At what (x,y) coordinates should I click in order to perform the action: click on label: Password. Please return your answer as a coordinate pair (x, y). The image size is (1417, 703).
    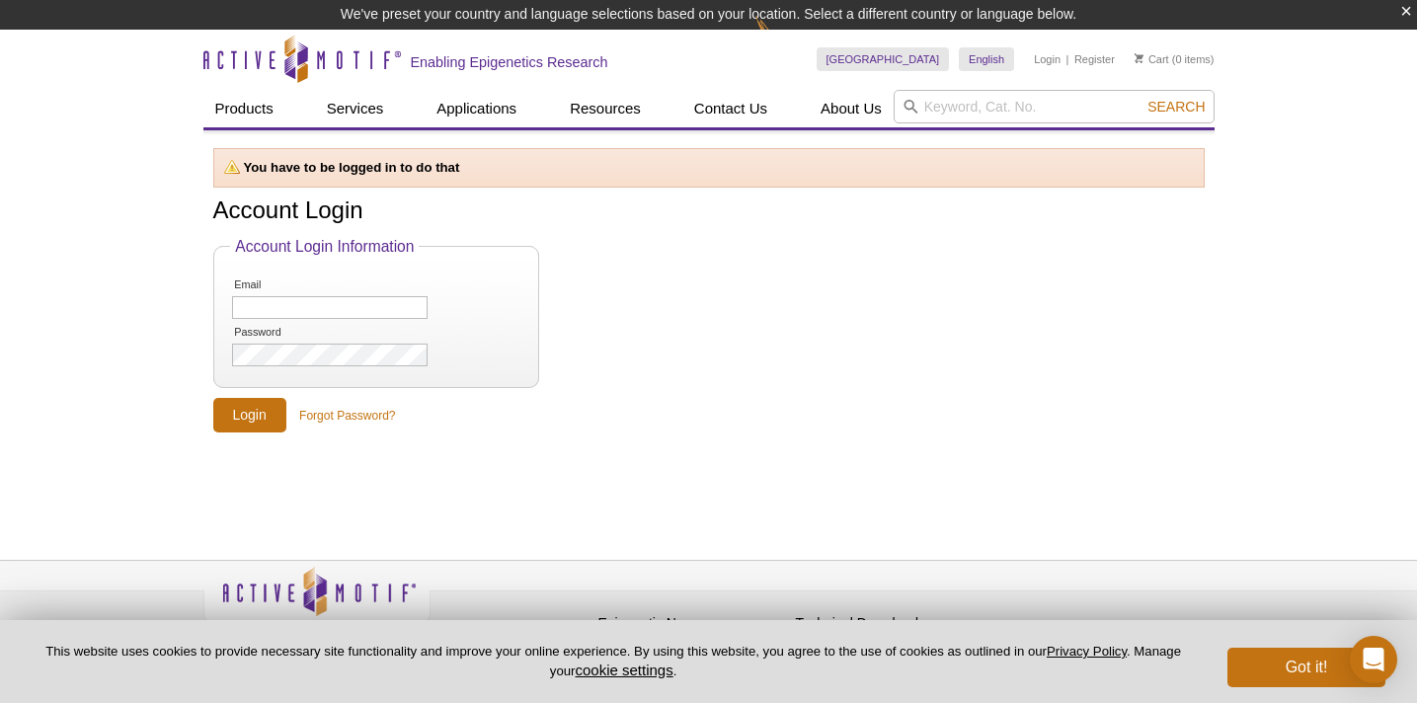
    Looking at the image, I should click on (282, 332).